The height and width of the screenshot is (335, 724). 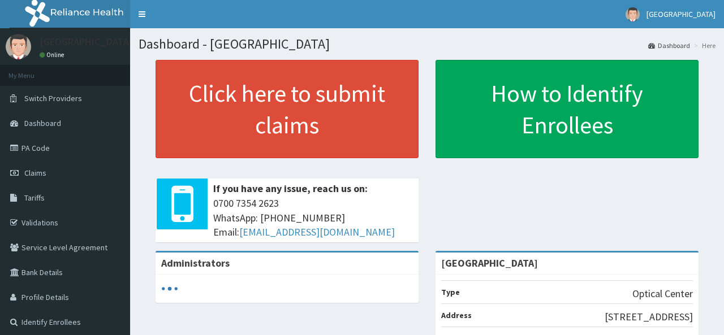 What do you see at coordinates (170, 289) in the screenshot?
I see `svg: audio-loading` at bounding box center [170, 289].